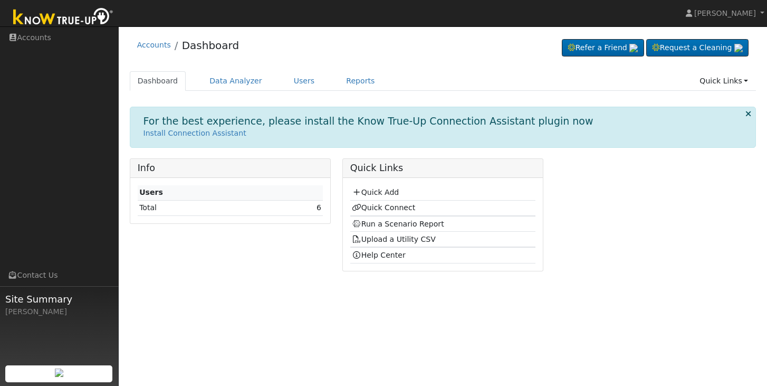 The height and width of the screenshot is (386, 767). I want to click on a: Install Connection Assistant, so click(195, 133).